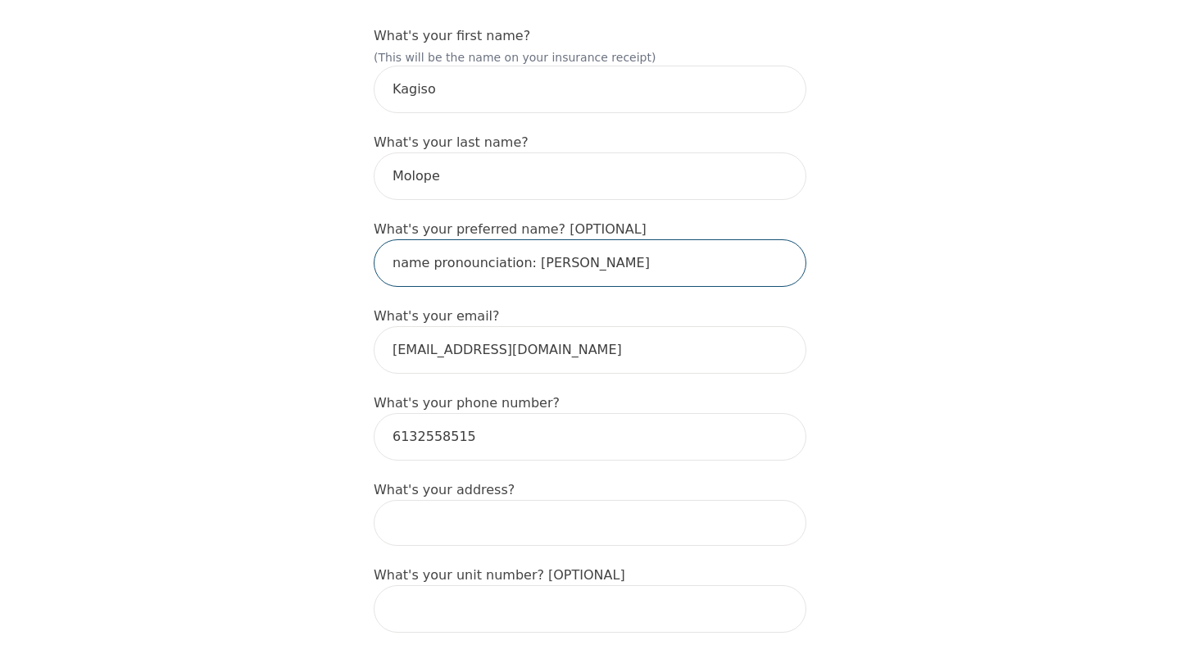  I want to click on label: What's your address?, so click(444, 489).